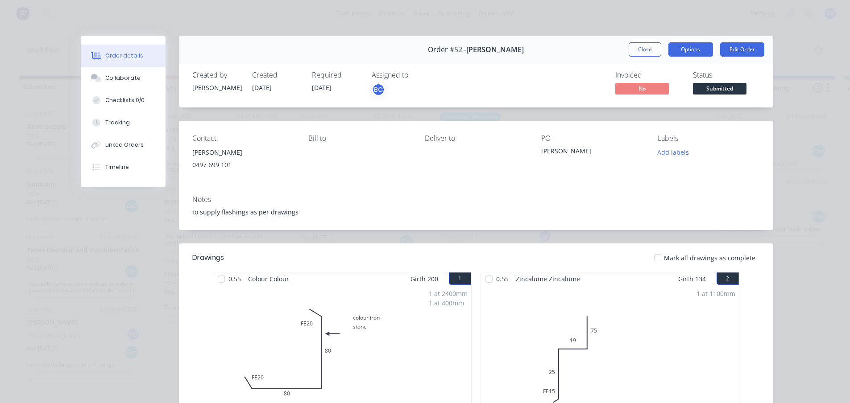 The width and height of the screenshot is (850, 403). Describe the element at coordinates (416, 75) in the screenshot. I see `div: Assigned to` at that location.